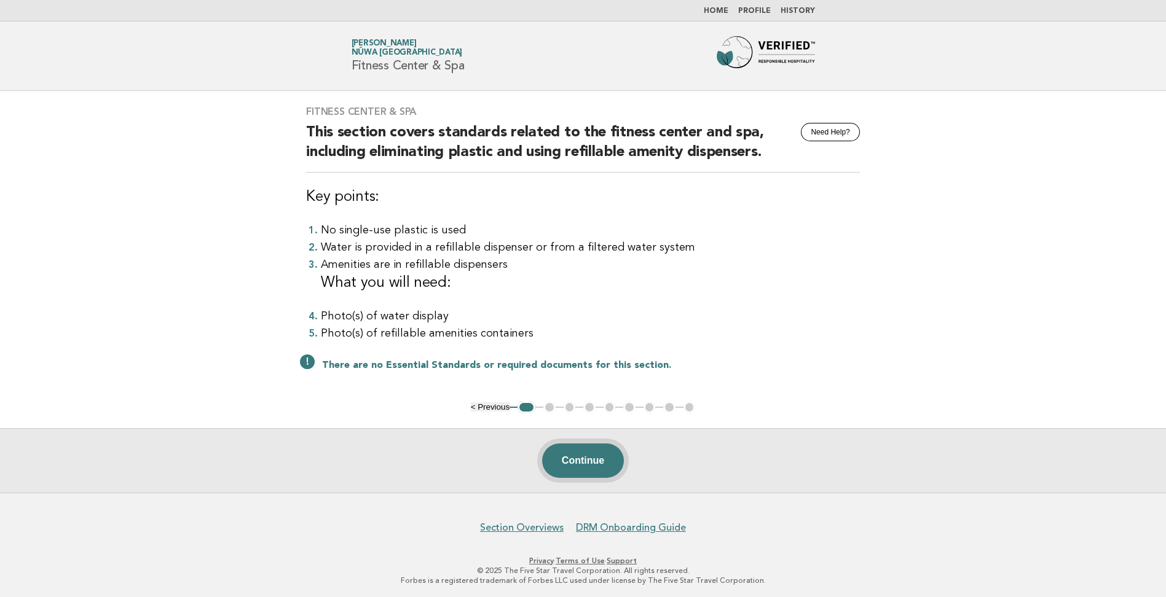 The width and height of the screenshot is (1166, 597). What do you see at coordinates (490, 407) in the screenshot?
I see `button: < Previous` at bounding box center [490, 407].